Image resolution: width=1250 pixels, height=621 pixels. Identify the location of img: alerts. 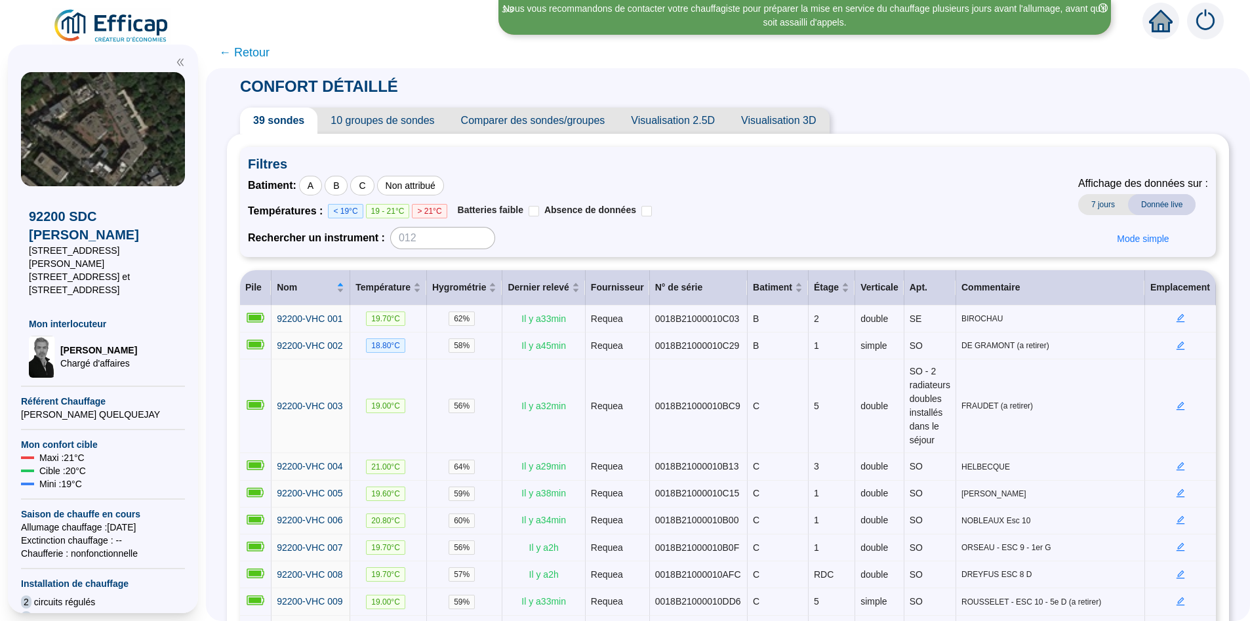
(1205, 21).